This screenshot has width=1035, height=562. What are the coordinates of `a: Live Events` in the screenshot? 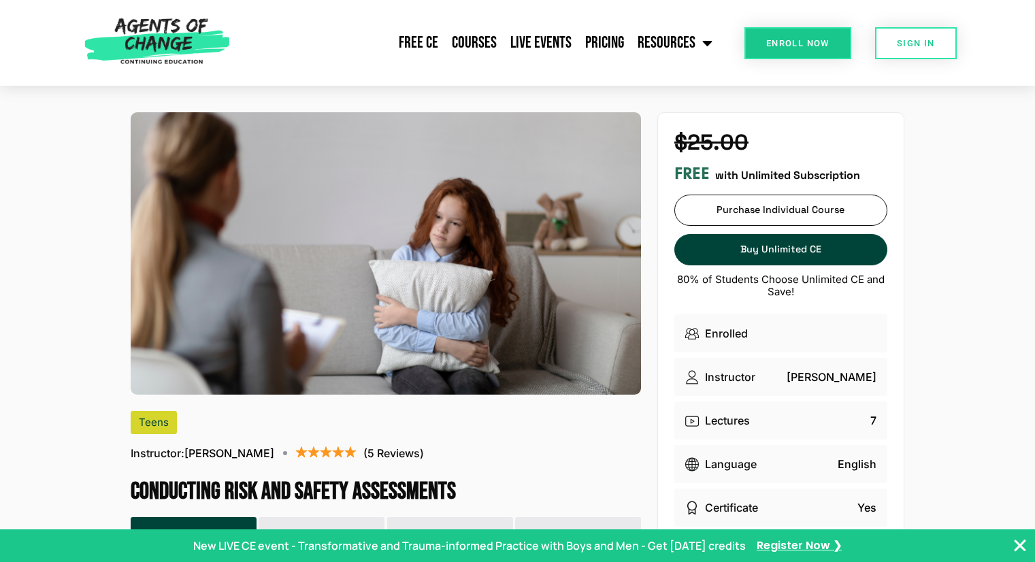 It's located at (541, 43).